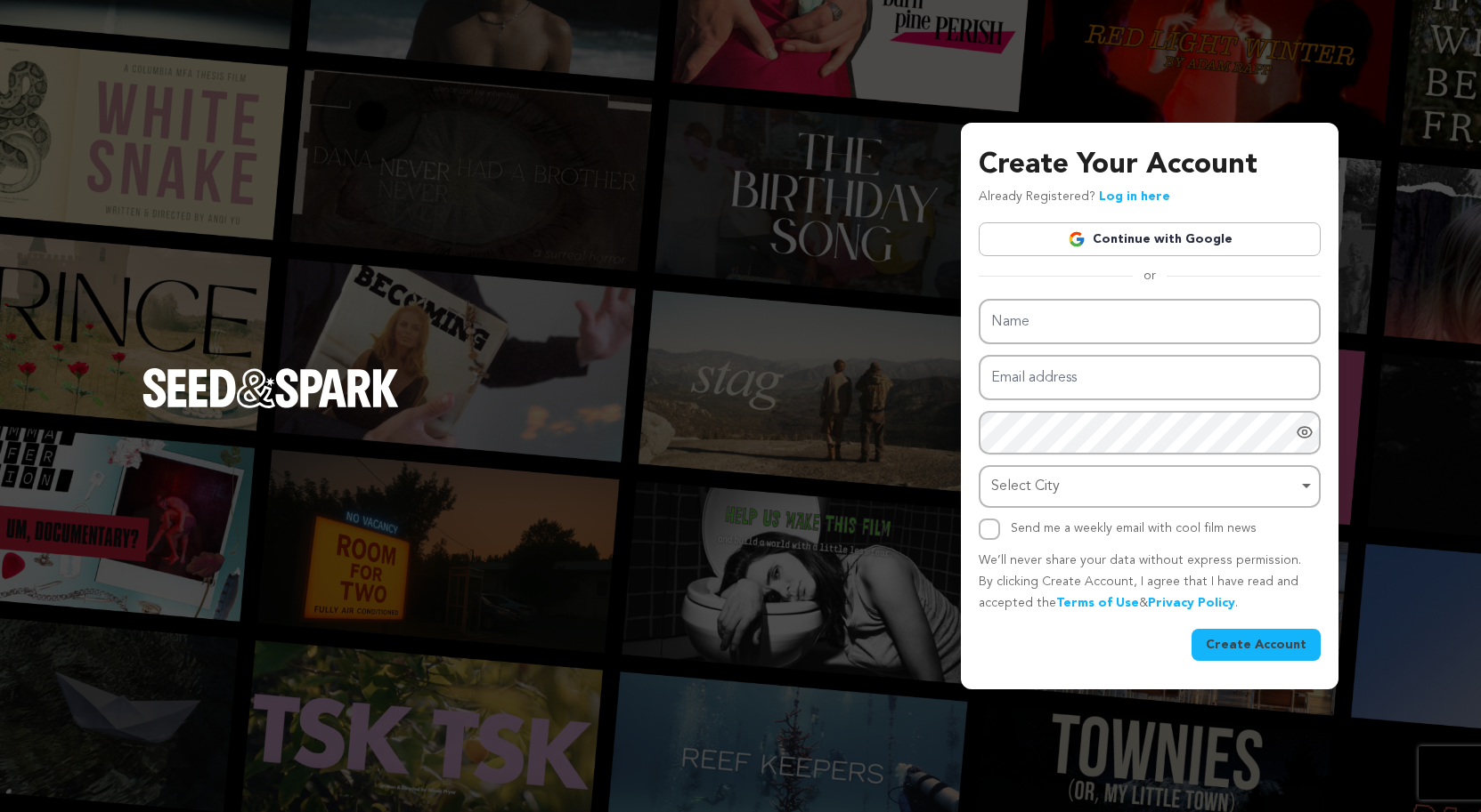 The image size is (1481, 812). I want to click on img: Seed&Spark Logo, so click(271, 388).